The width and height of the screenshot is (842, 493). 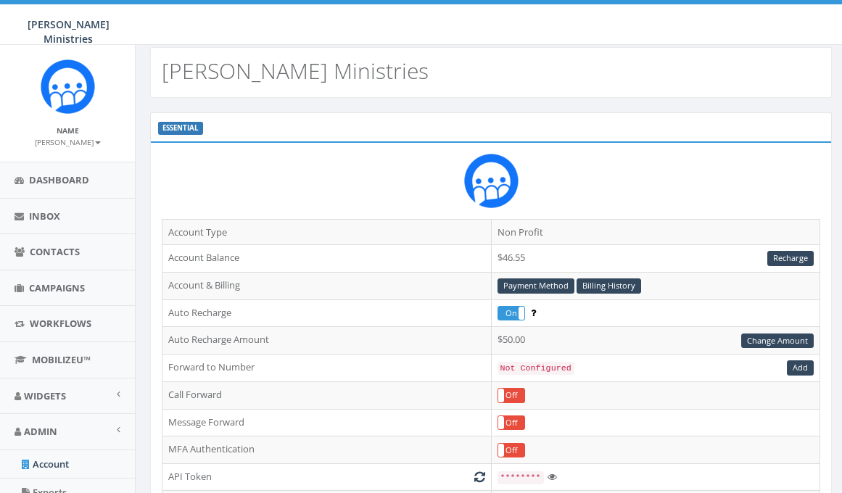 I want to click on td: Account Type, so click(x=327, y=232).